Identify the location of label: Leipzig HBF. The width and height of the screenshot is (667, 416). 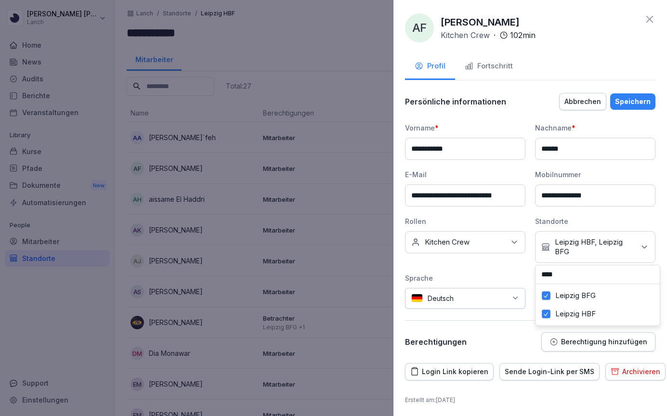
(576, 314).